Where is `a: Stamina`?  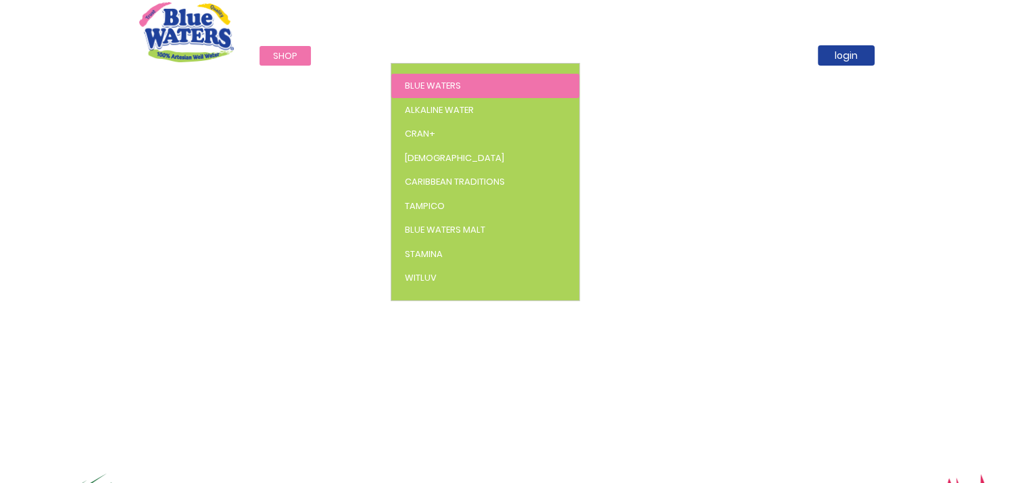 a: Stamina is located at coordinates (485, 254).